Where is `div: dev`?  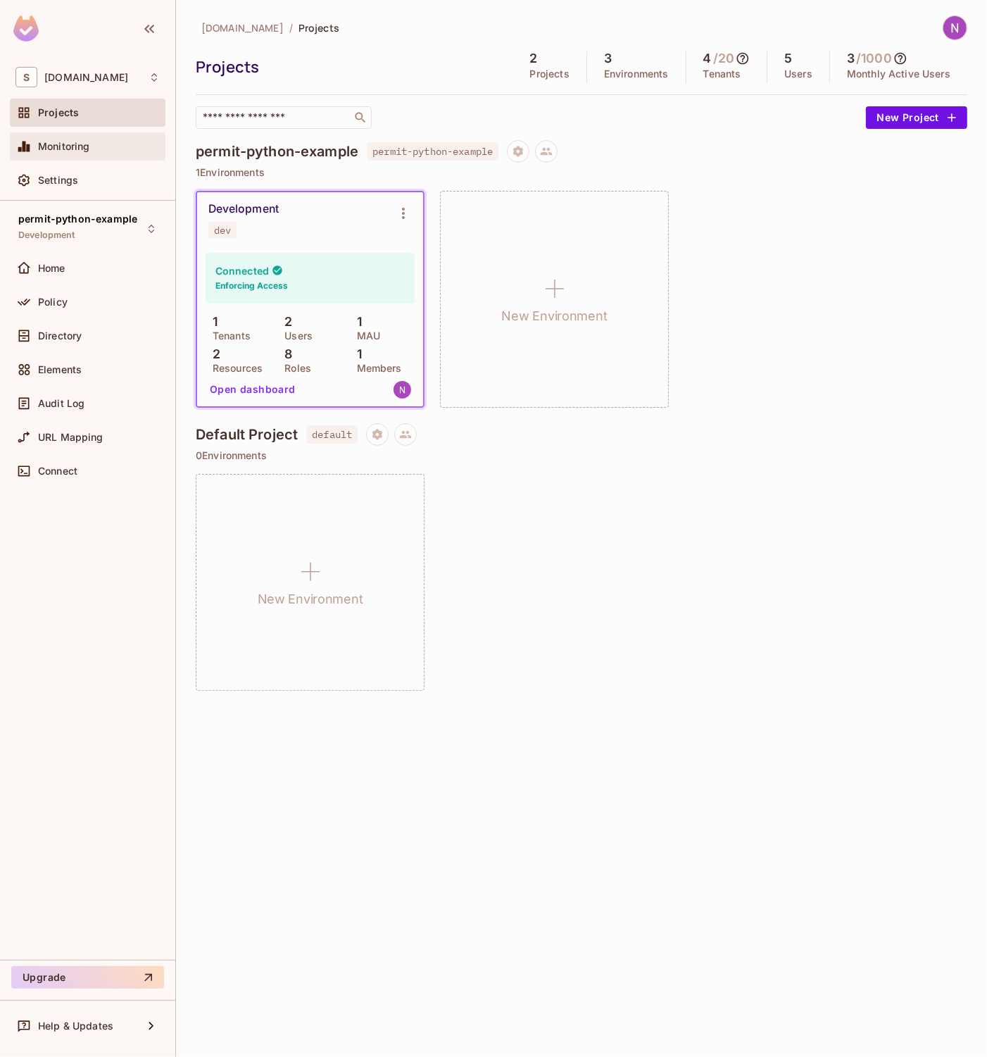 div: dev is located at coordinates (223, 230).